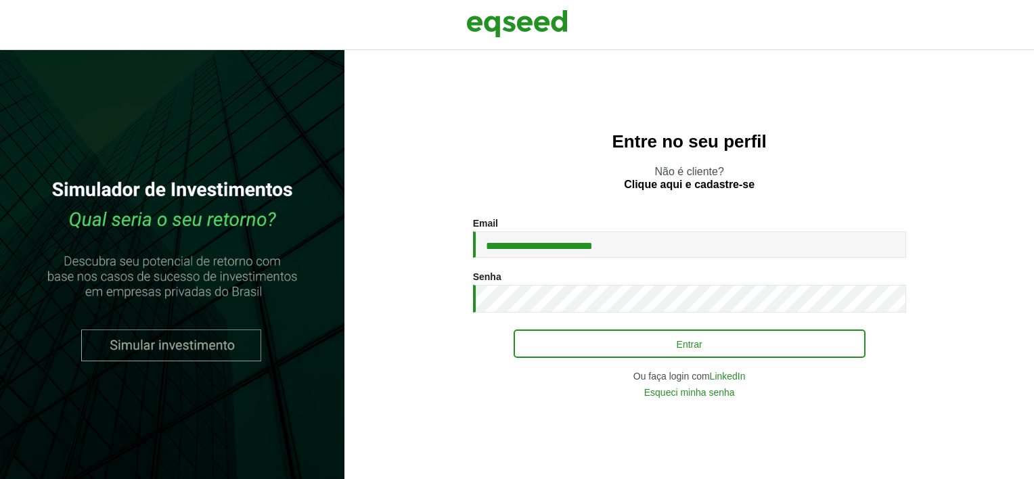 The height and width of the screenshot is (479, 1034). What do you see at coordinates (487, 277) in the screenshot?
I see `label: Senha` at bounding box center [487, 277].